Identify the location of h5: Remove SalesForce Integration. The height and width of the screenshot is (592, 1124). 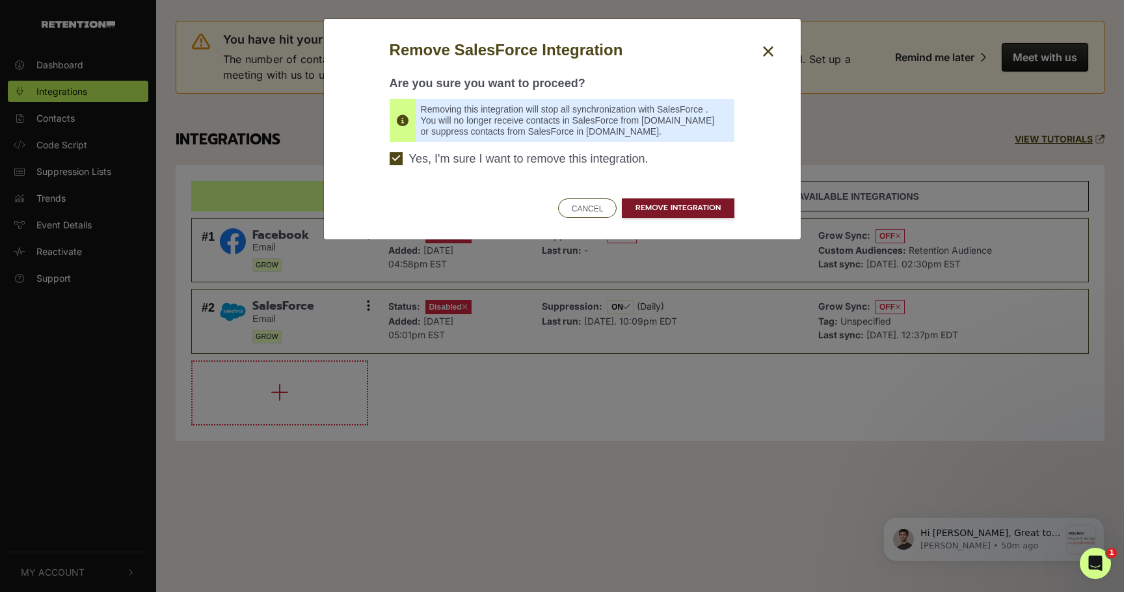
(562, 50).